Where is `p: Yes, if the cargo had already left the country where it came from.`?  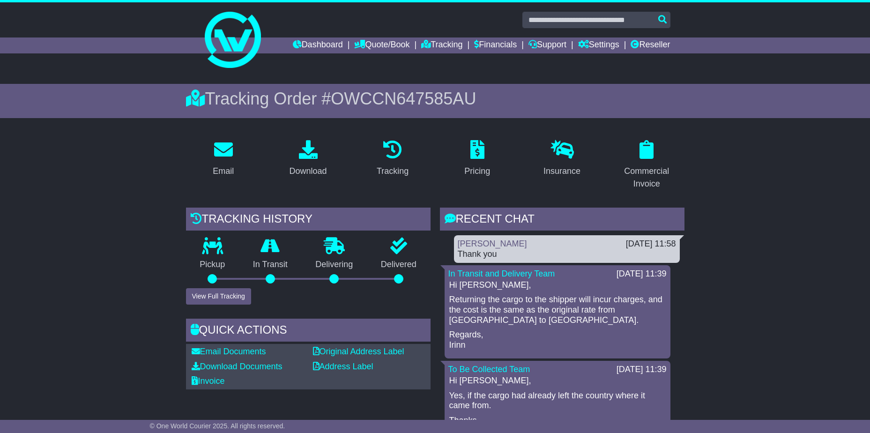 p: Yes, if the cargo had already left the country where it came from. is located at coordinates (557, 400).